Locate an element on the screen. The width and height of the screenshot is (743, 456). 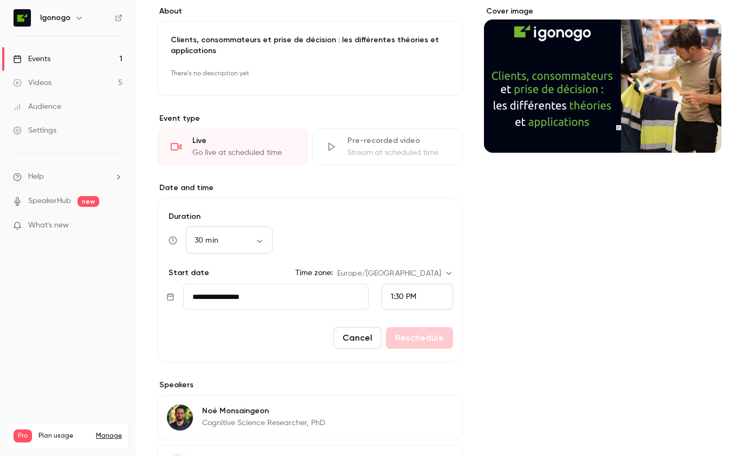
label: Cover image is located at coordinates (603, 11).